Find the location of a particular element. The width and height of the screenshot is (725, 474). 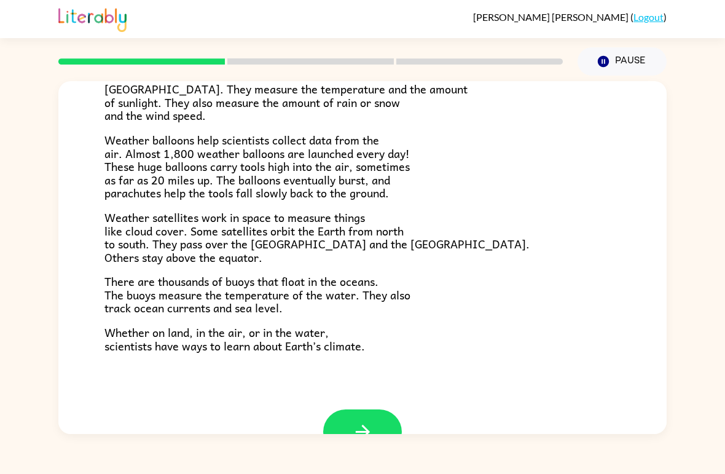

span: There are thousands of buoys that float in the oceans. The buoys measure the temperature of the w... is located at coordinates (258, 294).